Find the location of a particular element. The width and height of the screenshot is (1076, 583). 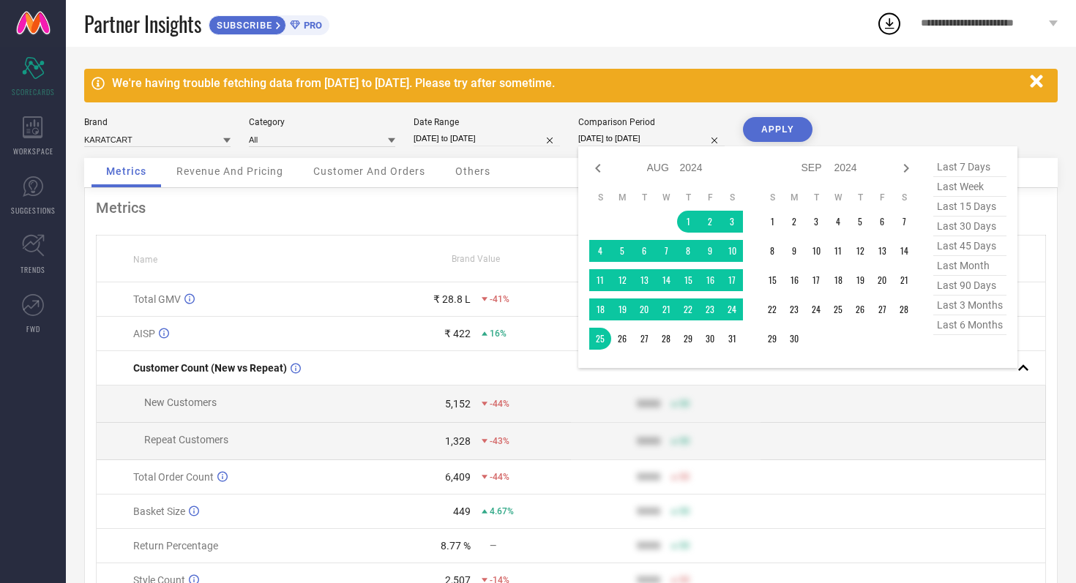

span: -41% is located at coordinates (499, 299).